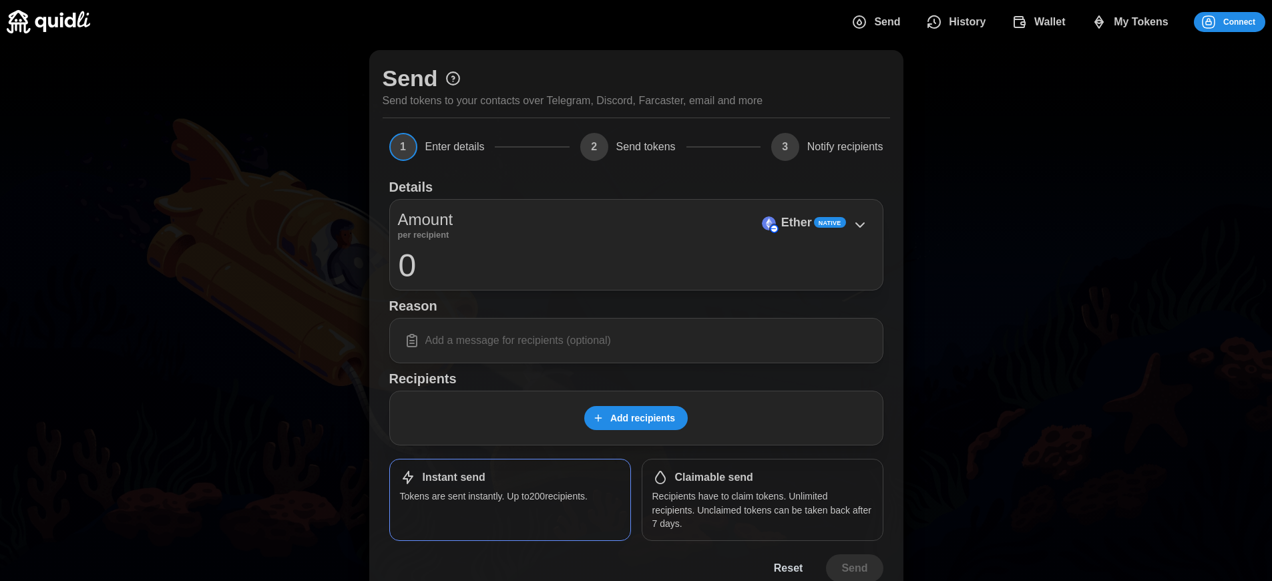  What do you see at coordinates (887, 22) in the screenshot?
I see `span: Send` at bounding box center [887, 22].